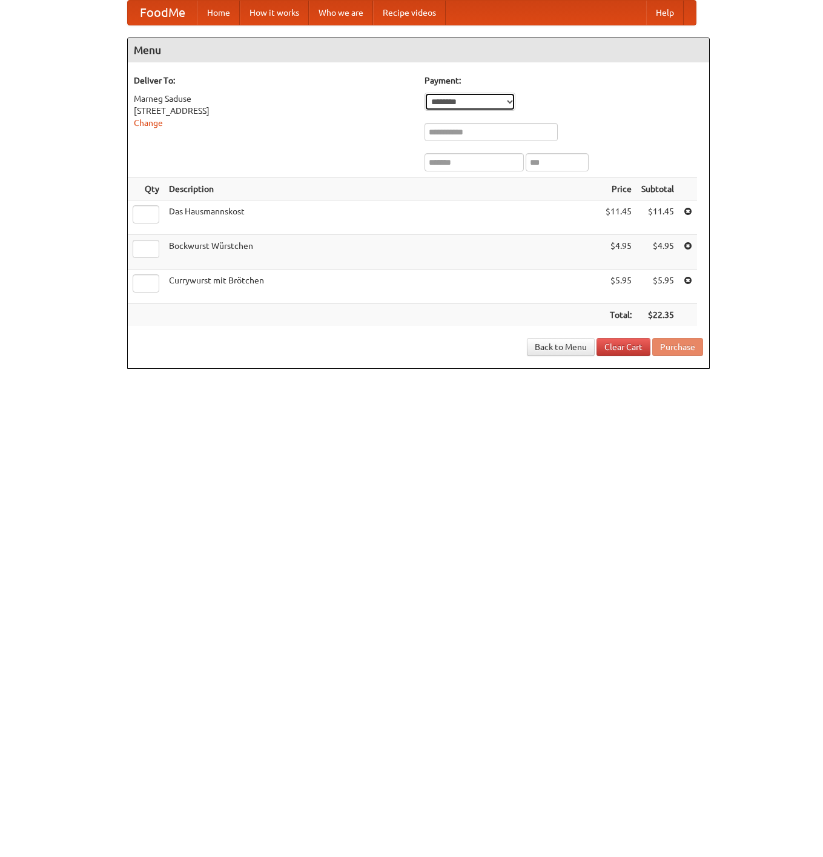 This screenshot has height=857, width=823. I want to click on h5: Deliver To:, so click(273, 81).